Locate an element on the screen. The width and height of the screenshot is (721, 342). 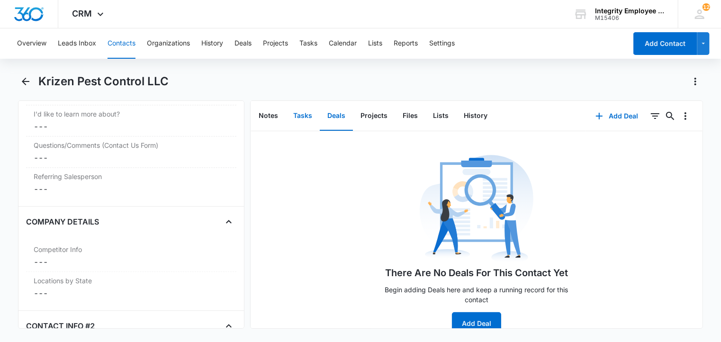
div: Referring Salesperson--- is located at coordinates (131, 183).